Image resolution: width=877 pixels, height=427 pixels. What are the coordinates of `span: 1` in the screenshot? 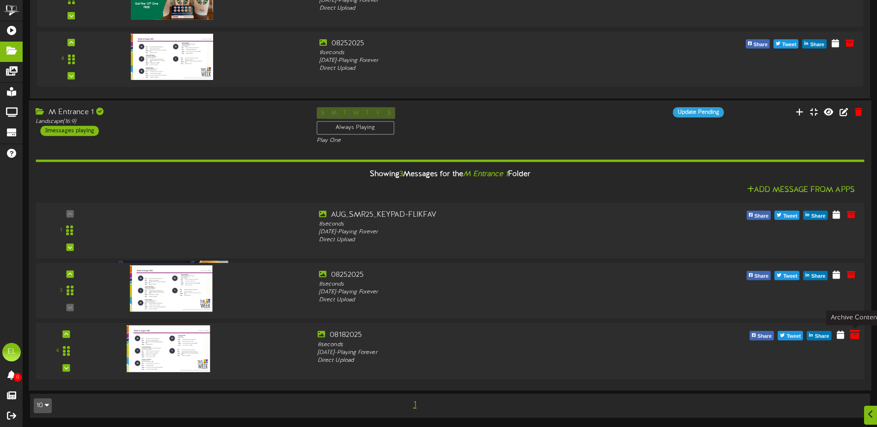 It's located at (415, 405).